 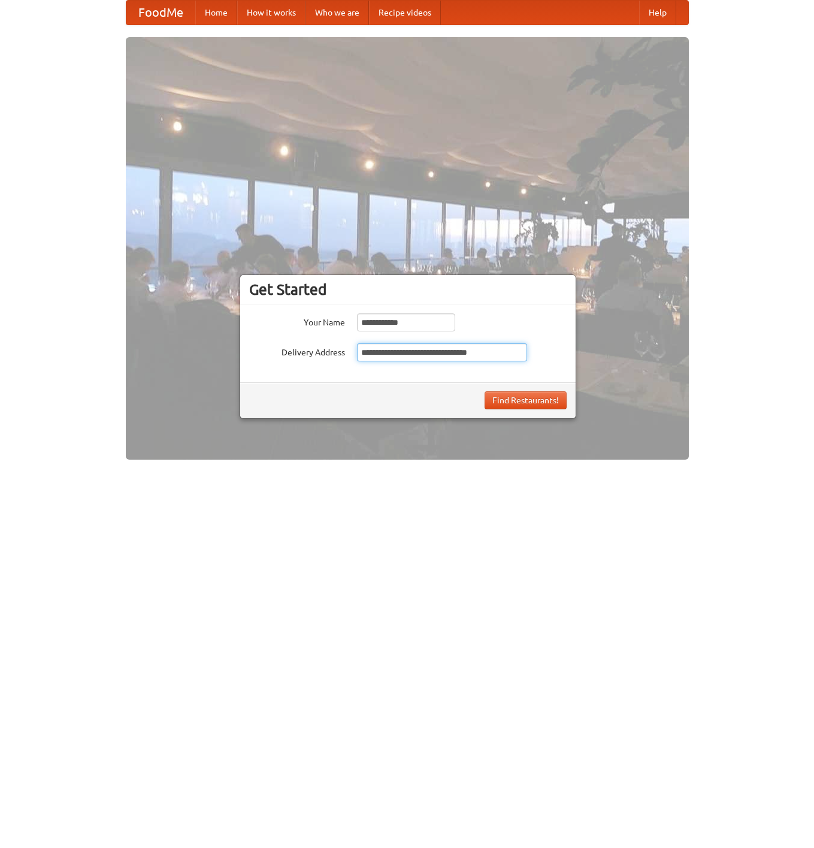 What do you see at coordinates (216, 13) in the screenshot?
I see `a: Home` at bounding box center [216, 13].